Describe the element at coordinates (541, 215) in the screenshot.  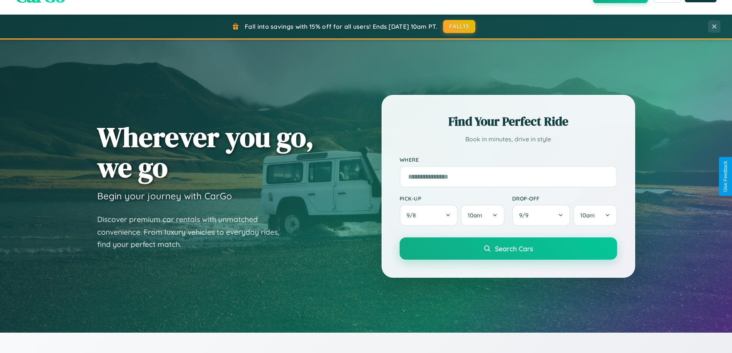
I see `button: 9/9` at that location.